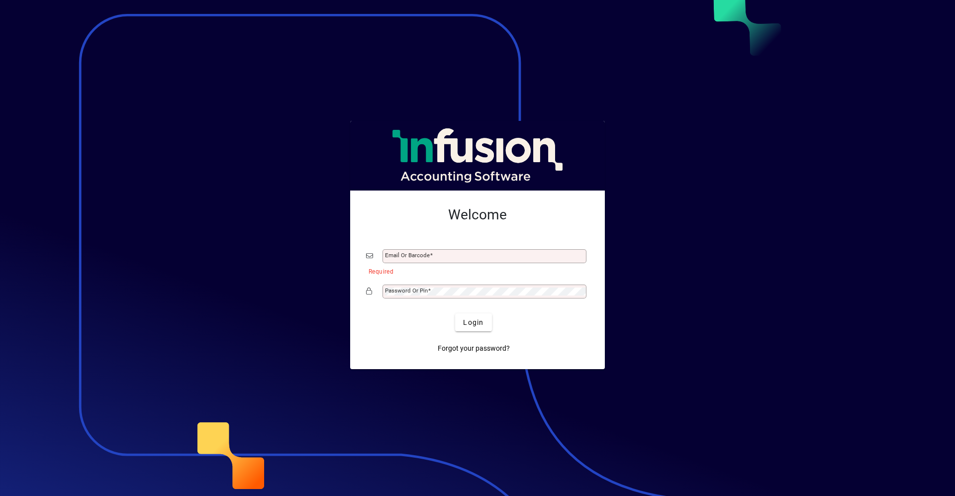 The image size is (955, 496). I want to click on mat-label: Password or Pin, so click(406, 290).